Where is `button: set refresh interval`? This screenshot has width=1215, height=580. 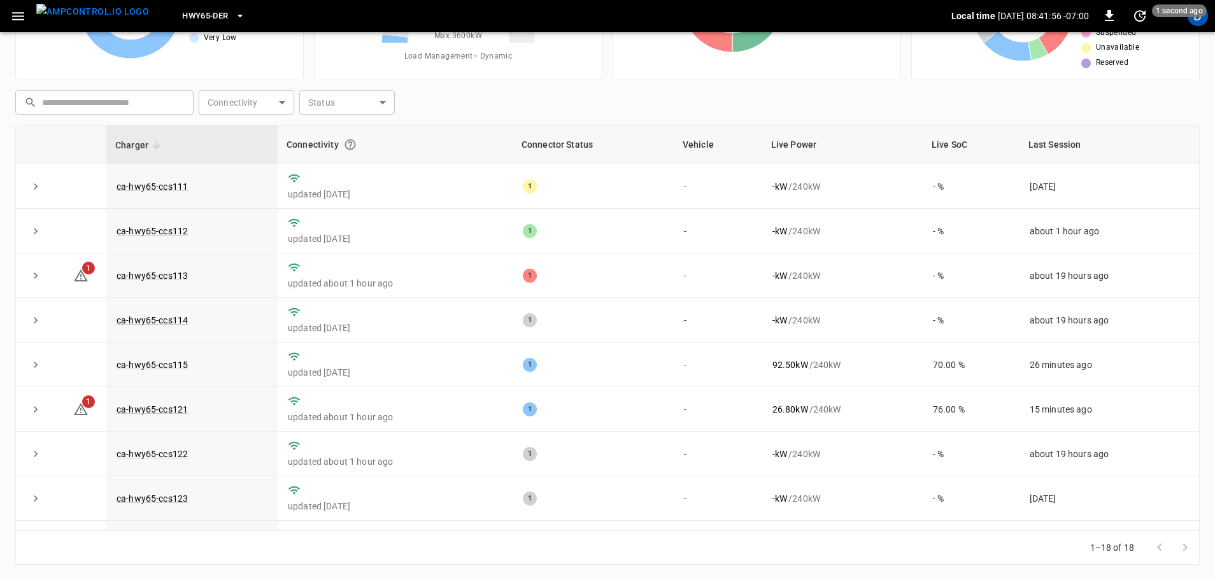 button: set refresh interval is located at coordinates (1140, 16).